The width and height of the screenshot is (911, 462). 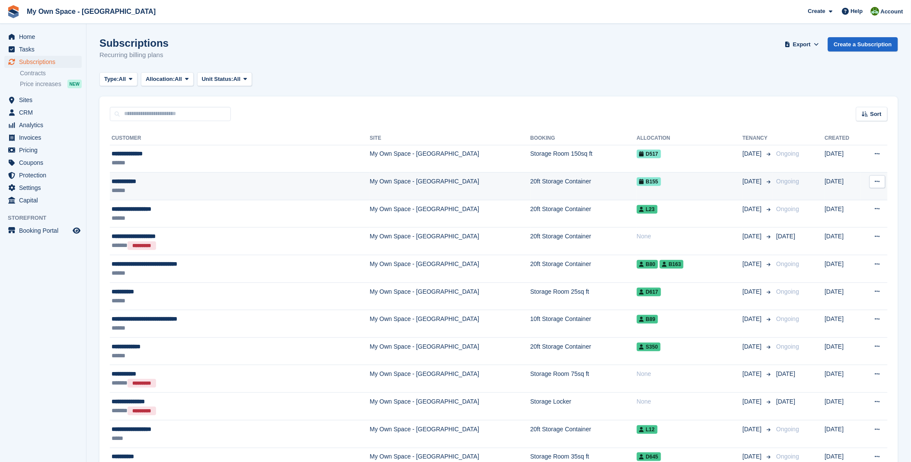 I want to click on a: Contracts, so click(x=51, y=73).